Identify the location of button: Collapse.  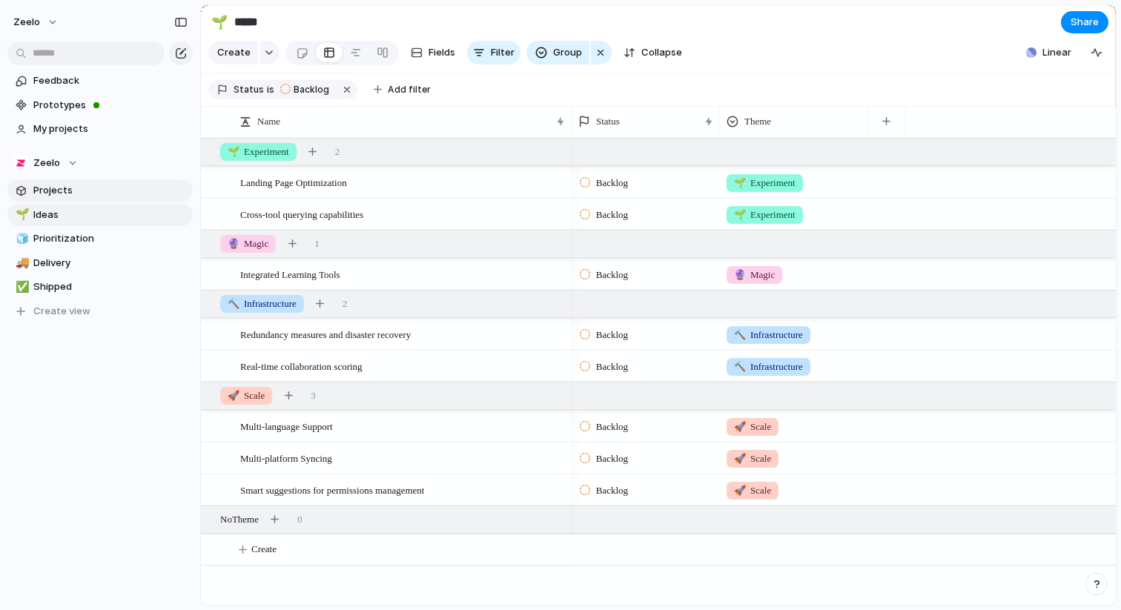
(652, 53).